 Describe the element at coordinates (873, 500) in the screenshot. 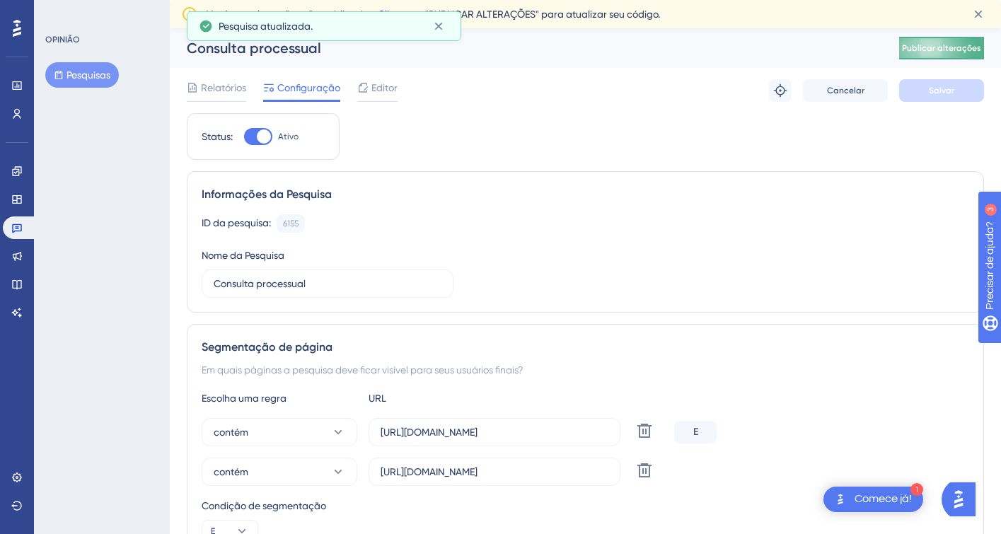

I see `div: Abra a lista de verificação Comece!, módulos restantes: 1` at that location.